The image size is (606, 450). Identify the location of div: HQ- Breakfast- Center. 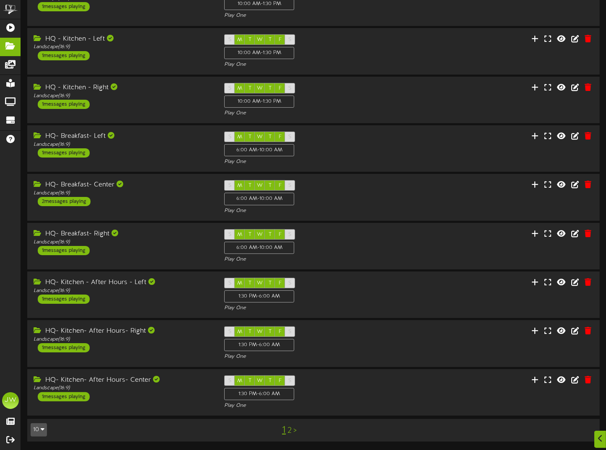
(122, 185).